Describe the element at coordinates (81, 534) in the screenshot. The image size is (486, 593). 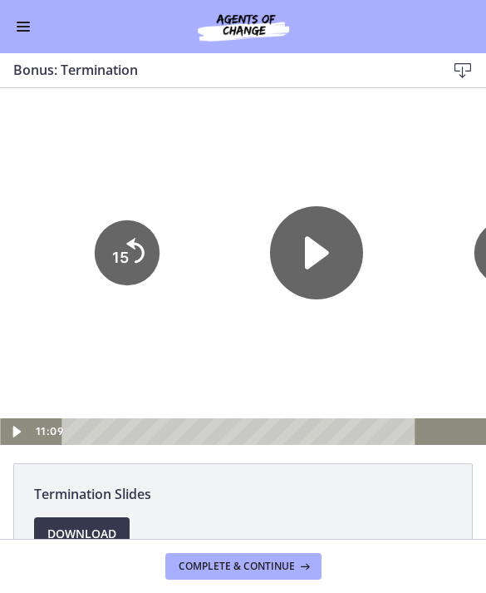
I see `span: Download` at that location.